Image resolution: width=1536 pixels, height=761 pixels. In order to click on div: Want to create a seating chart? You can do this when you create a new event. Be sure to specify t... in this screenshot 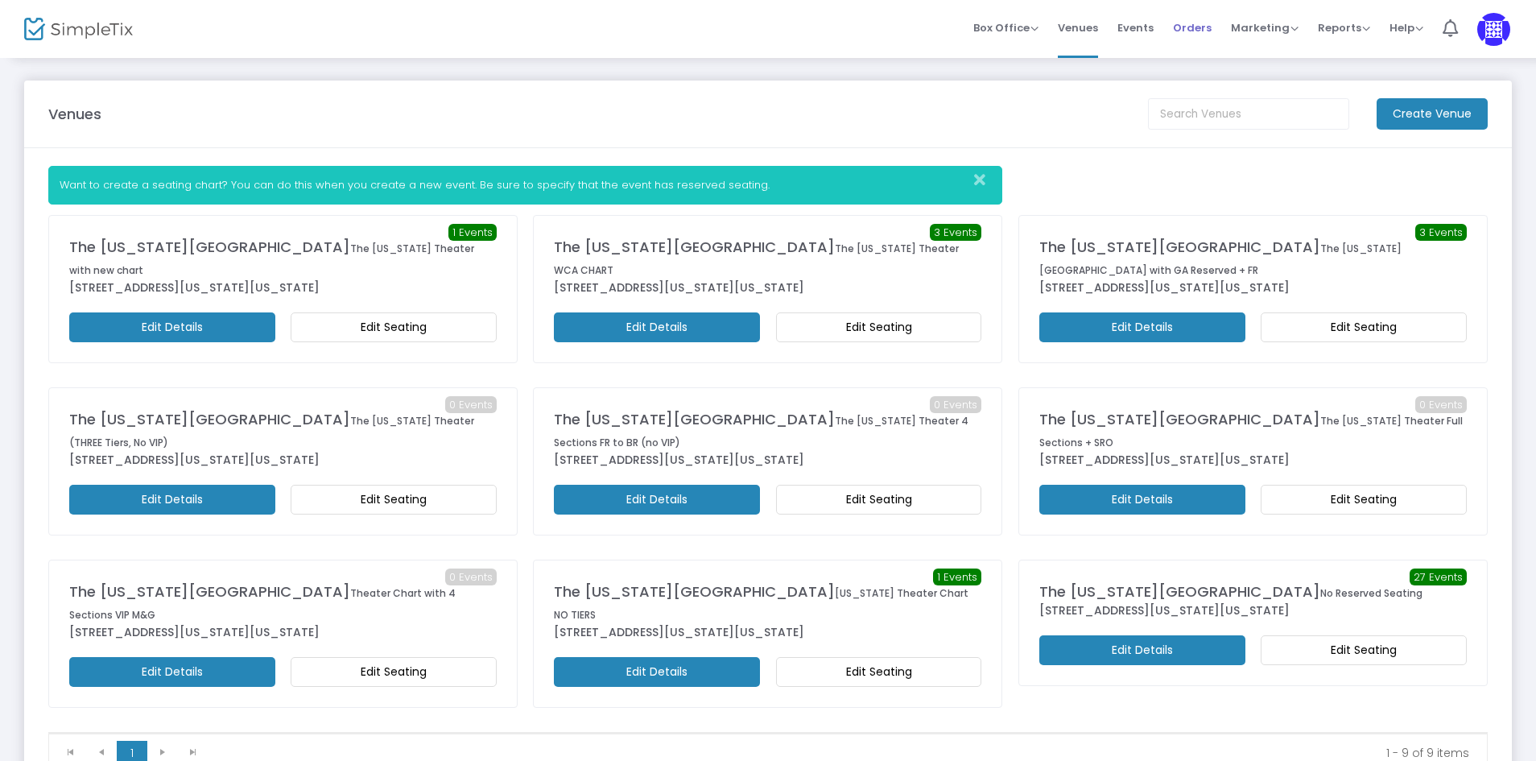, I will do `click(525, 185)`.